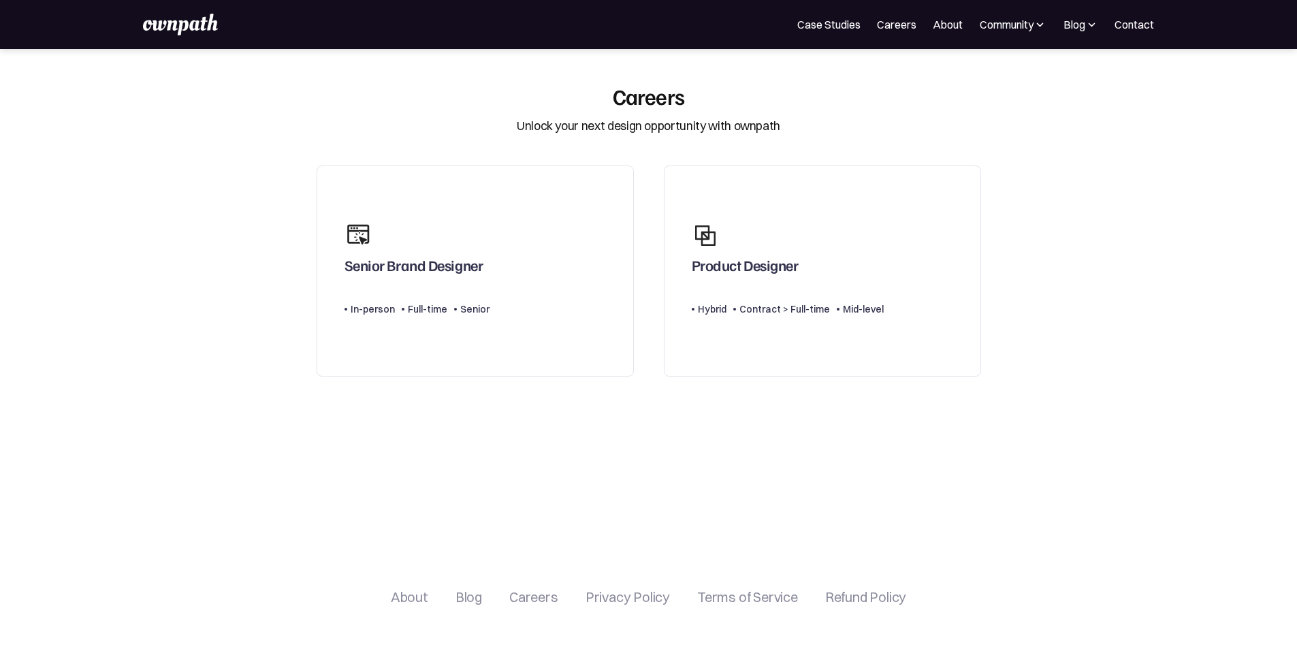 The image size is (1297, 649). What do you see at coordinates (427, 309) in the screenshot?
I see `div: Full-time` at bounding box center [427, 309].